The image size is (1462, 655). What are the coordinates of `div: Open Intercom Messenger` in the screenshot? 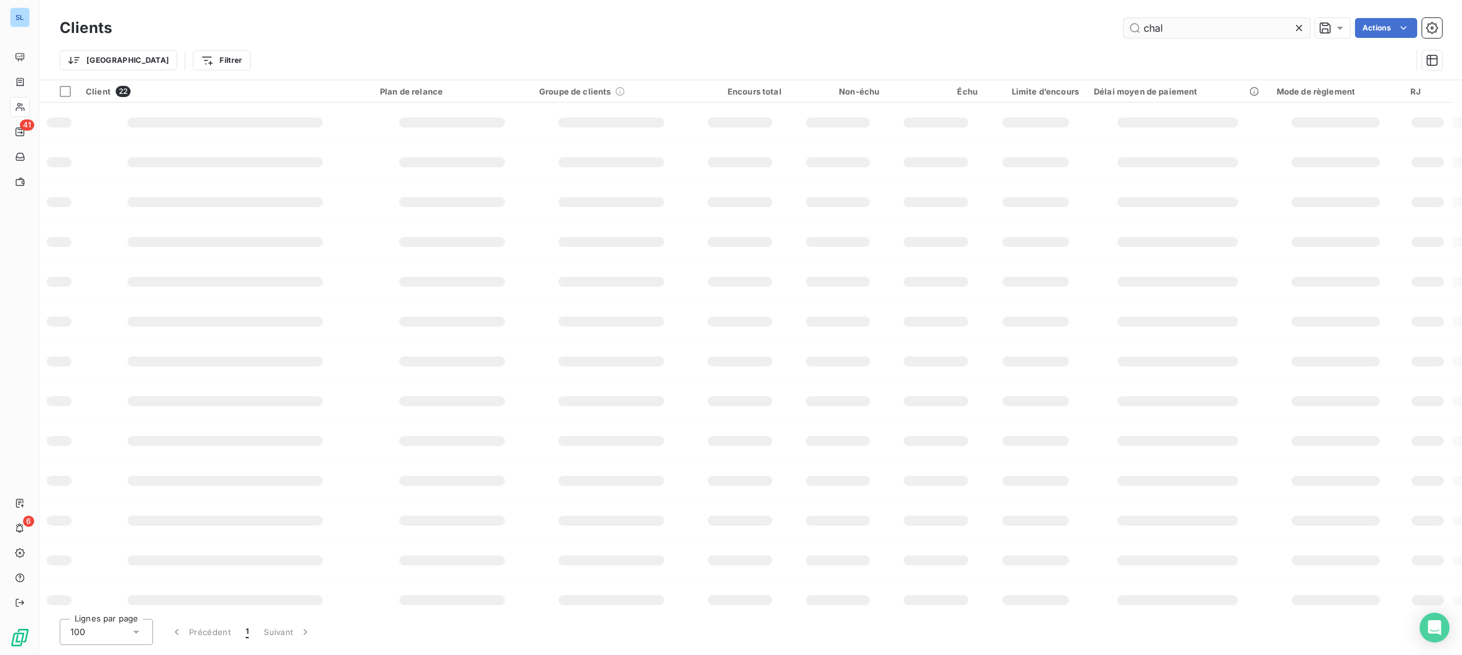 It's located at (1434, 627).